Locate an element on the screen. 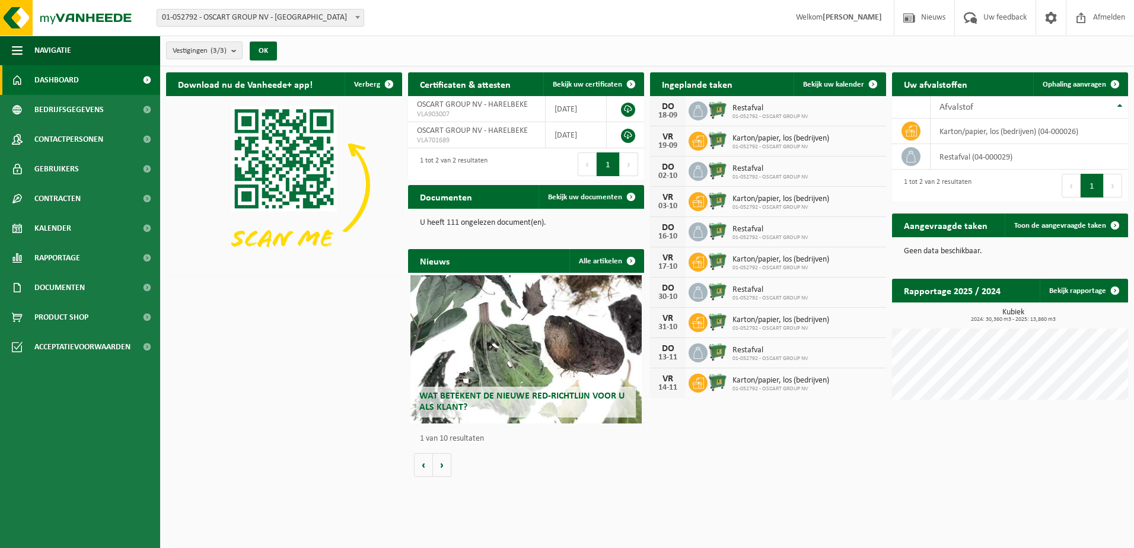 Image resolution: width=1134 pixels, height=548 pixels. div: 02-10 is located at coordinates (668, 176).